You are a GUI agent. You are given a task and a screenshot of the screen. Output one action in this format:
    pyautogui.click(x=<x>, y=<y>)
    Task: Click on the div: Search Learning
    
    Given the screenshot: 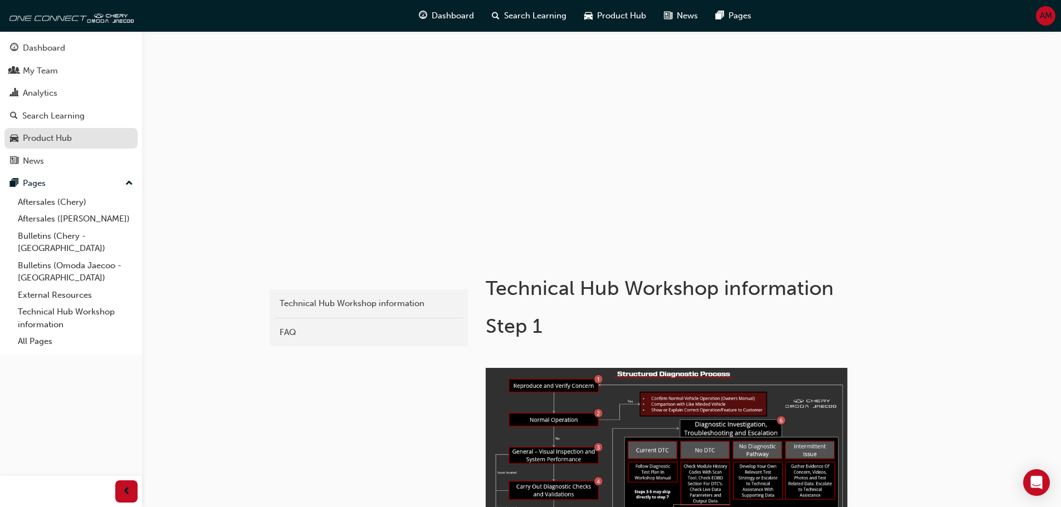 What is the action you would take?
    pyautogui.click(x=53, y=116)
    